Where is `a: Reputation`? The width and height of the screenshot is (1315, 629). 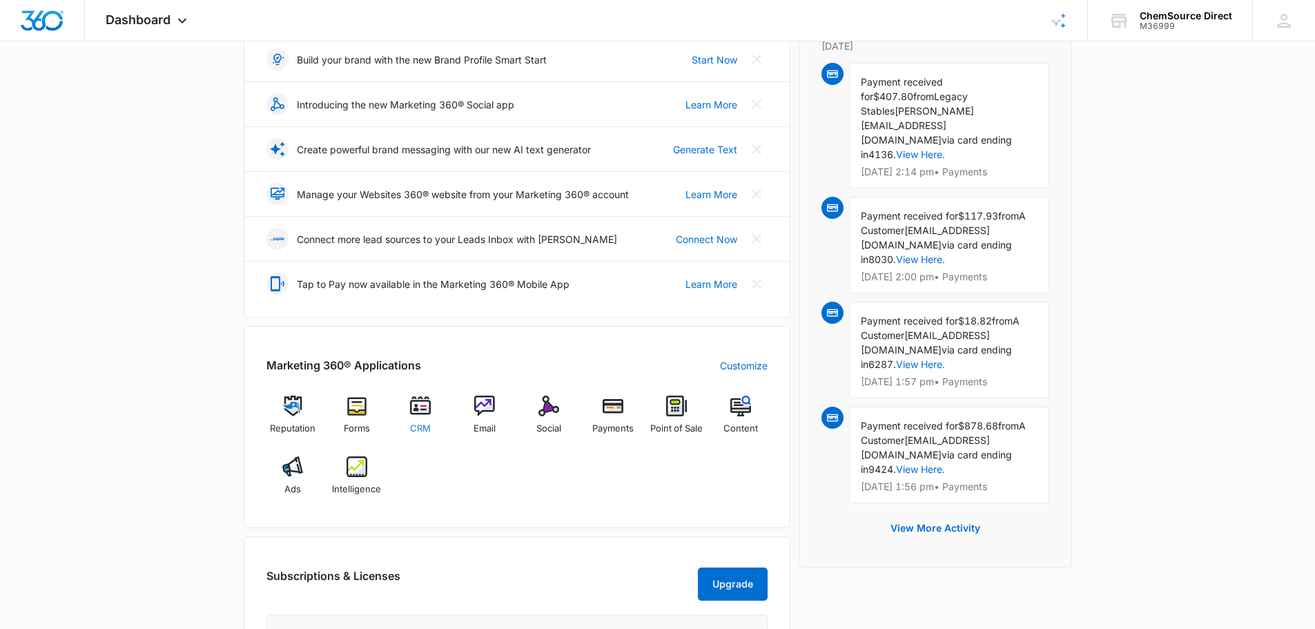 a: Reputation is located at coordinates (293, 420).